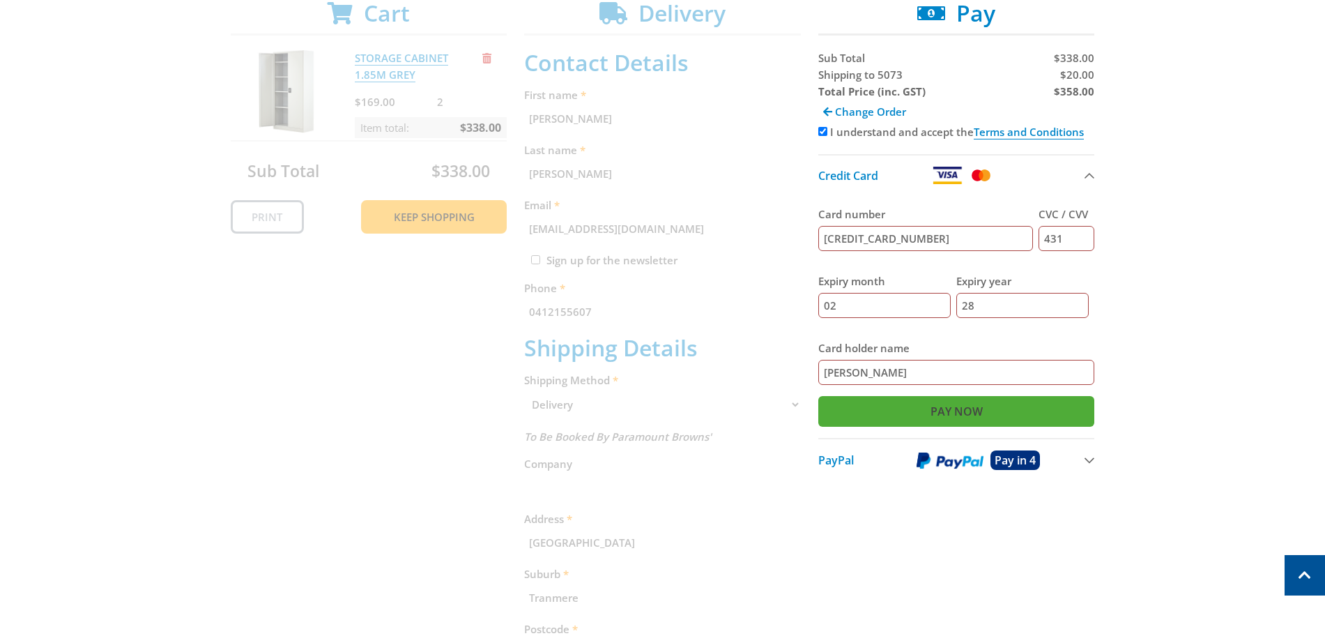 Image resolution: width=1325 pixels, height=636 pixels. Describe the element at coordinates (925, 214) in the screenshot. I see `label: Card number` at that location.